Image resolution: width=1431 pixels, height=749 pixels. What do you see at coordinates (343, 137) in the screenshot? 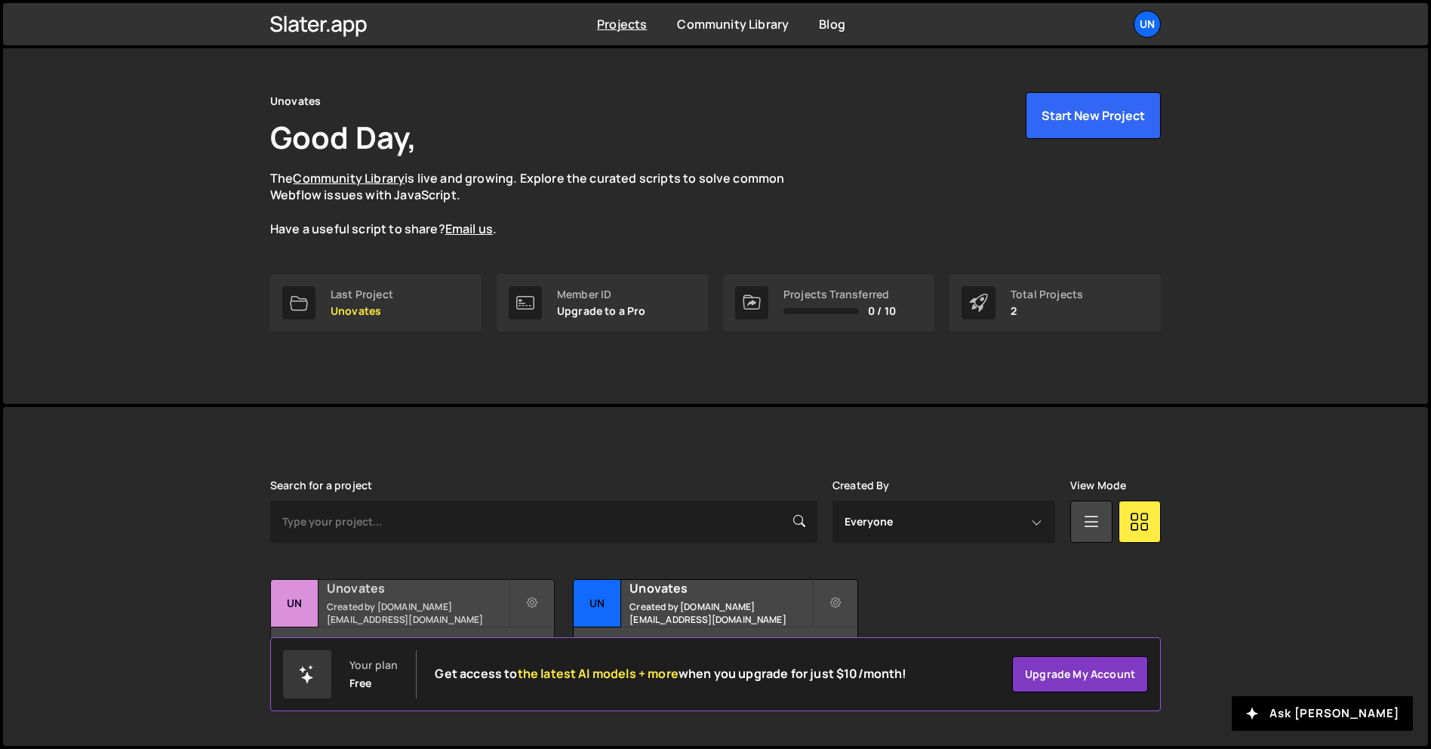
I see `h1: Good Day,` at bounding box center [343, 137].